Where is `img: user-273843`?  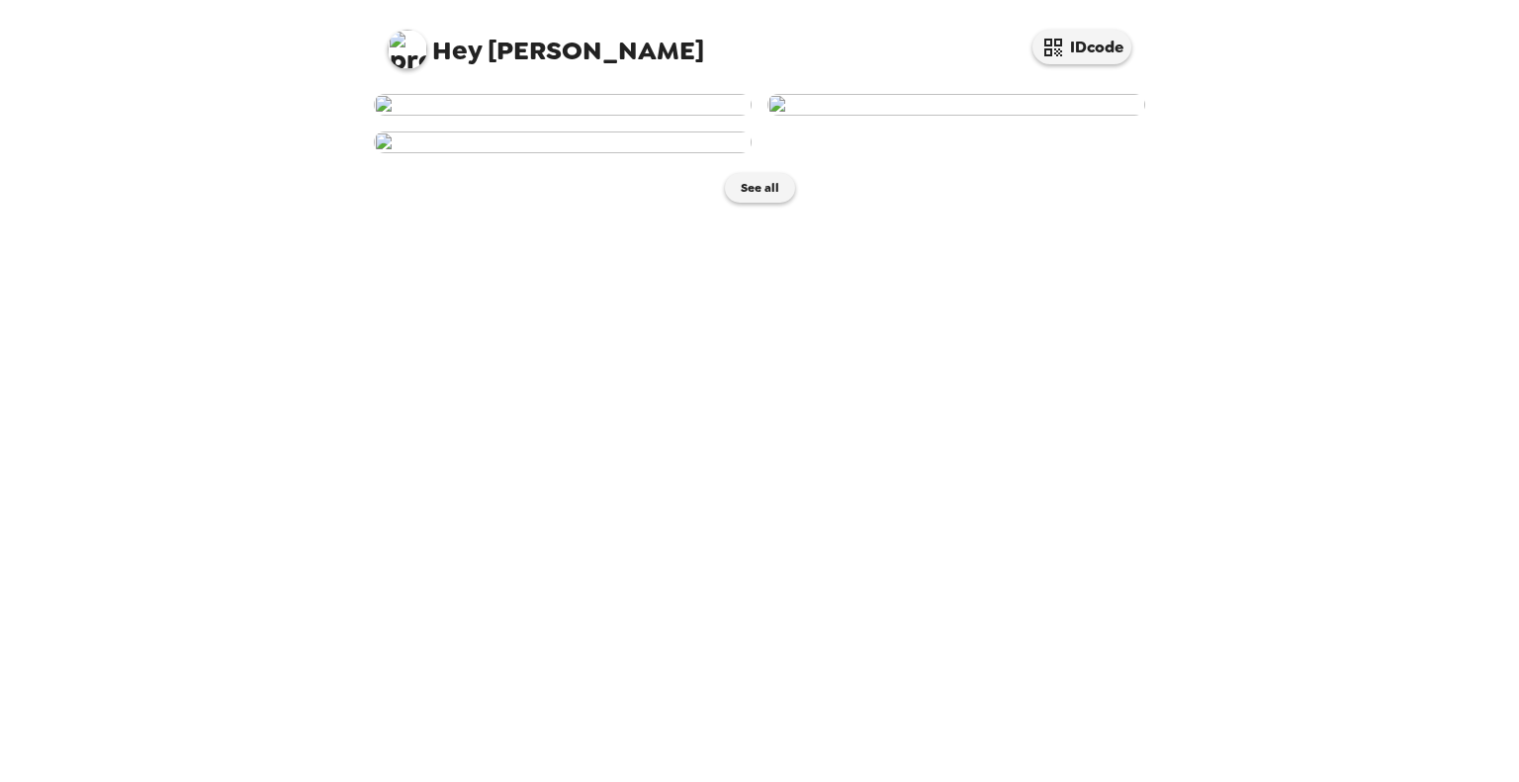
img: user-273843 is located at coordinates (956, 105).